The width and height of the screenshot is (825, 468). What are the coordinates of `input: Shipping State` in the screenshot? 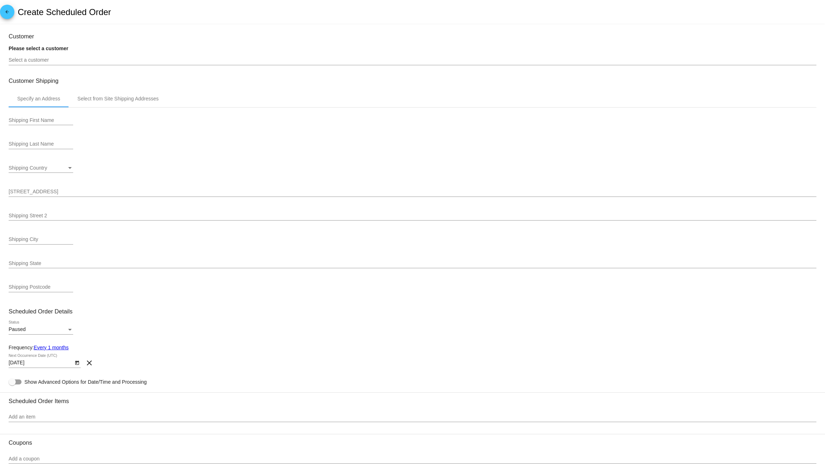 It's located at (413, 264).